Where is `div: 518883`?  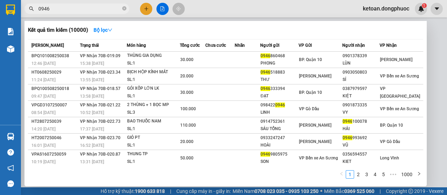 div: 518883 is located at coordinates (280, 72).